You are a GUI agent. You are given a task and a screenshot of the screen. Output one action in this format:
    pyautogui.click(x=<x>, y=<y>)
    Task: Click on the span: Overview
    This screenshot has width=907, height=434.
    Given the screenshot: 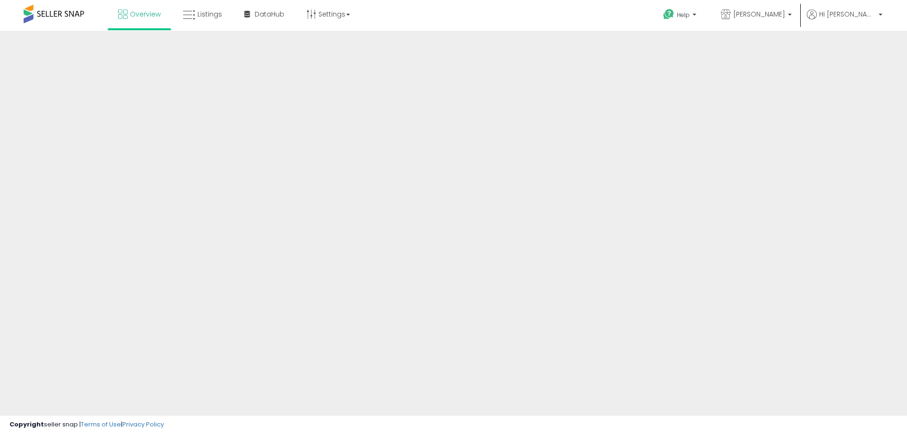 What is the action you would take?
    pyautogui.click(x=145, y=14)
    